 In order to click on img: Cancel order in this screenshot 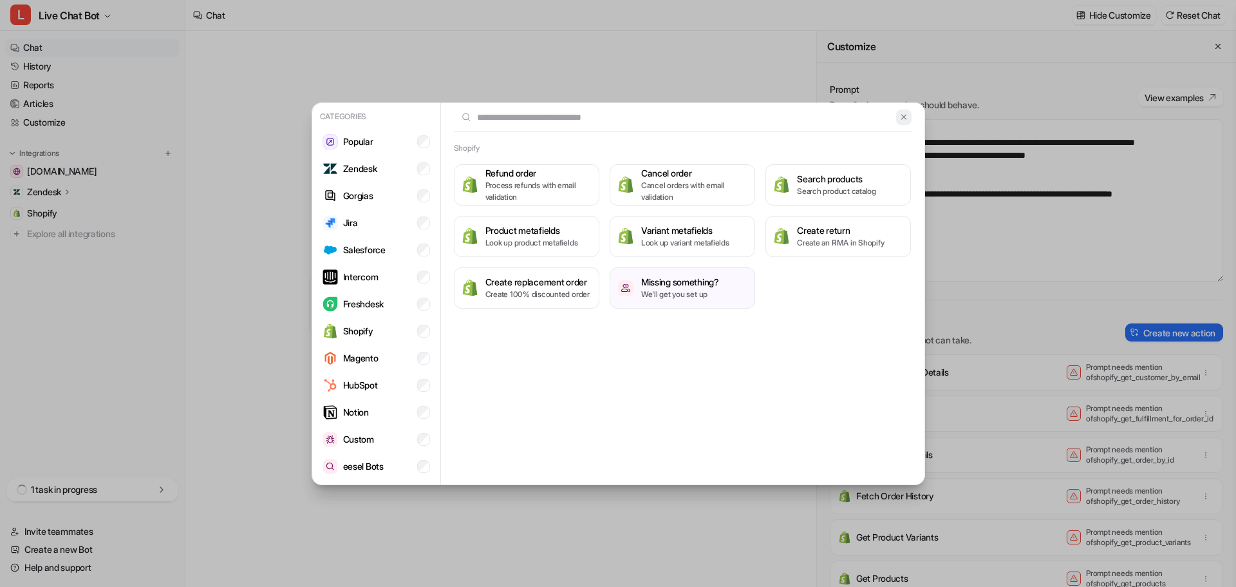, I will do `click(626, 184)`.